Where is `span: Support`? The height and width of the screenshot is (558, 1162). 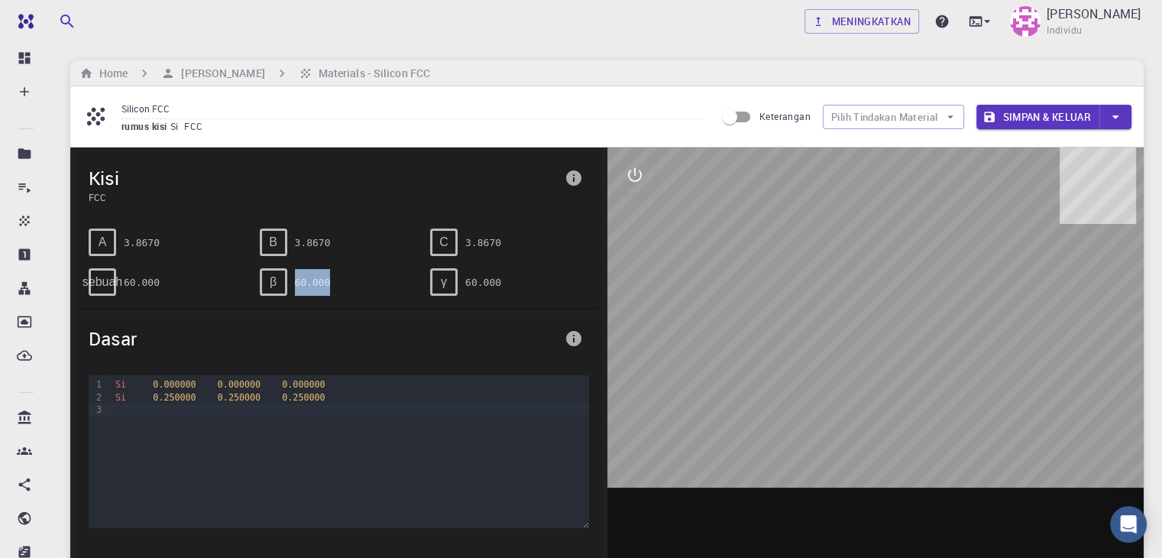
span: Support is located at coordinates (58, 18).